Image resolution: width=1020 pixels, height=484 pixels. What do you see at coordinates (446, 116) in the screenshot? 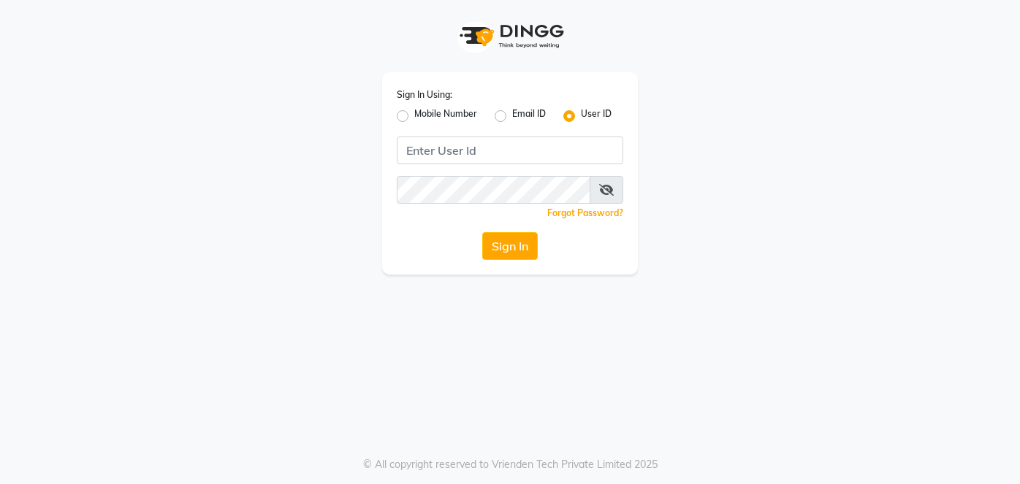
I see `label: Mobile Number` at bounding box center [446, 116].